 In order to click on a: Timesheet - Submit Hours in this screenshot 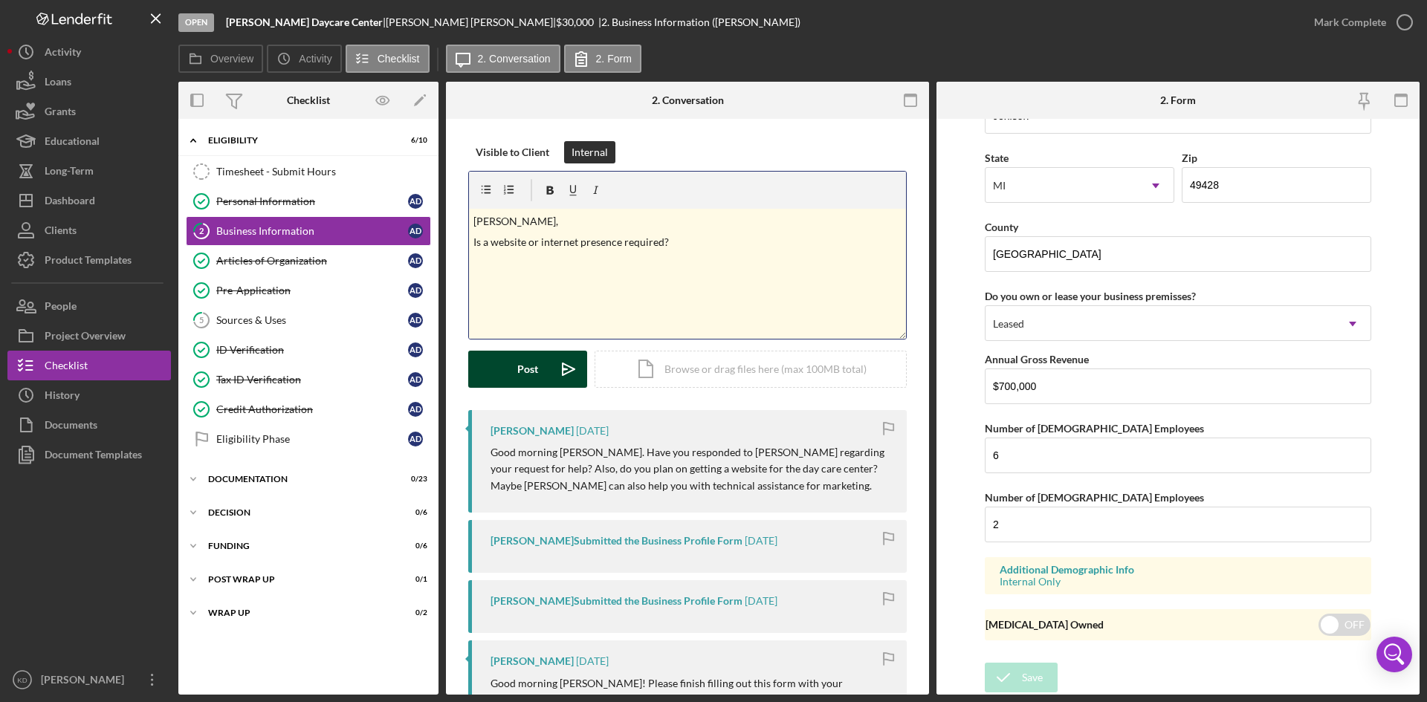, I will do `click(308, 172)`.